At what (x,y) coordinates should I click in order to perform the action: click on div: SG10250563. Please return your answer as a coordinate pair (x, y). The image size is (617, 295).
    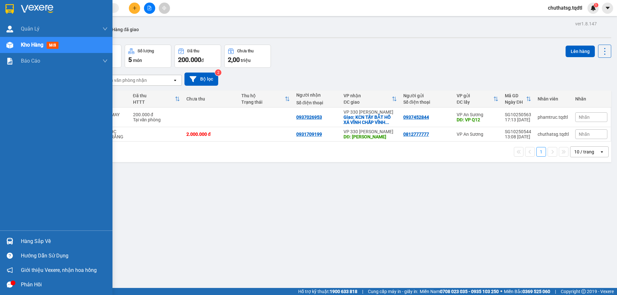
    Looking at the image, I should click on (518, 115).